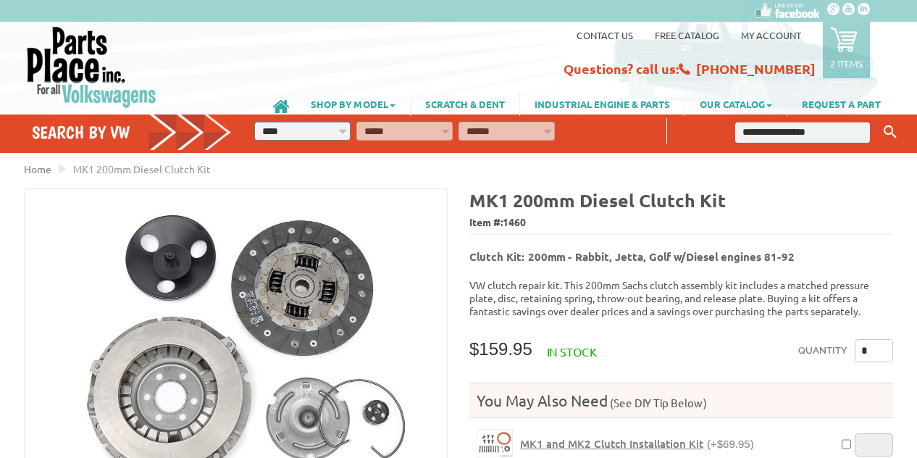 The height and width of the screenshot is (458, 917). What do you see at coordinates (605, 35) in the screenshot?
I see `a: Contact us` at bounding box center [605, 35].